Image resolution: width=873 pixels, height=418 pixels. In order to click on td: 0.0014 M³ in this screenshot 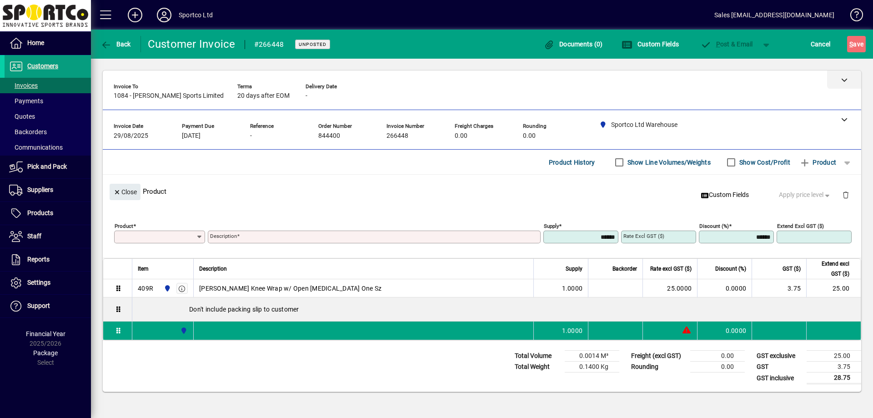, I will do `click(592, 356)`.